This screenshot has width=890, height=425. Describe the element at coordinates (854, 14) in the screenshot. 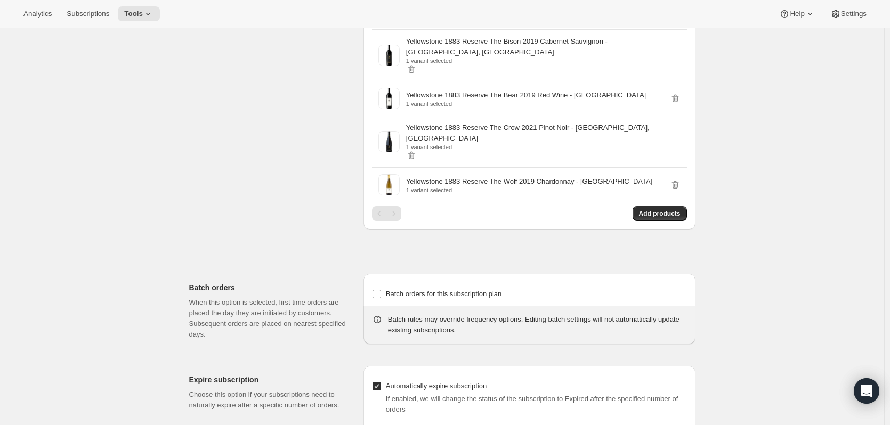

I see `span: Settings` at that location.